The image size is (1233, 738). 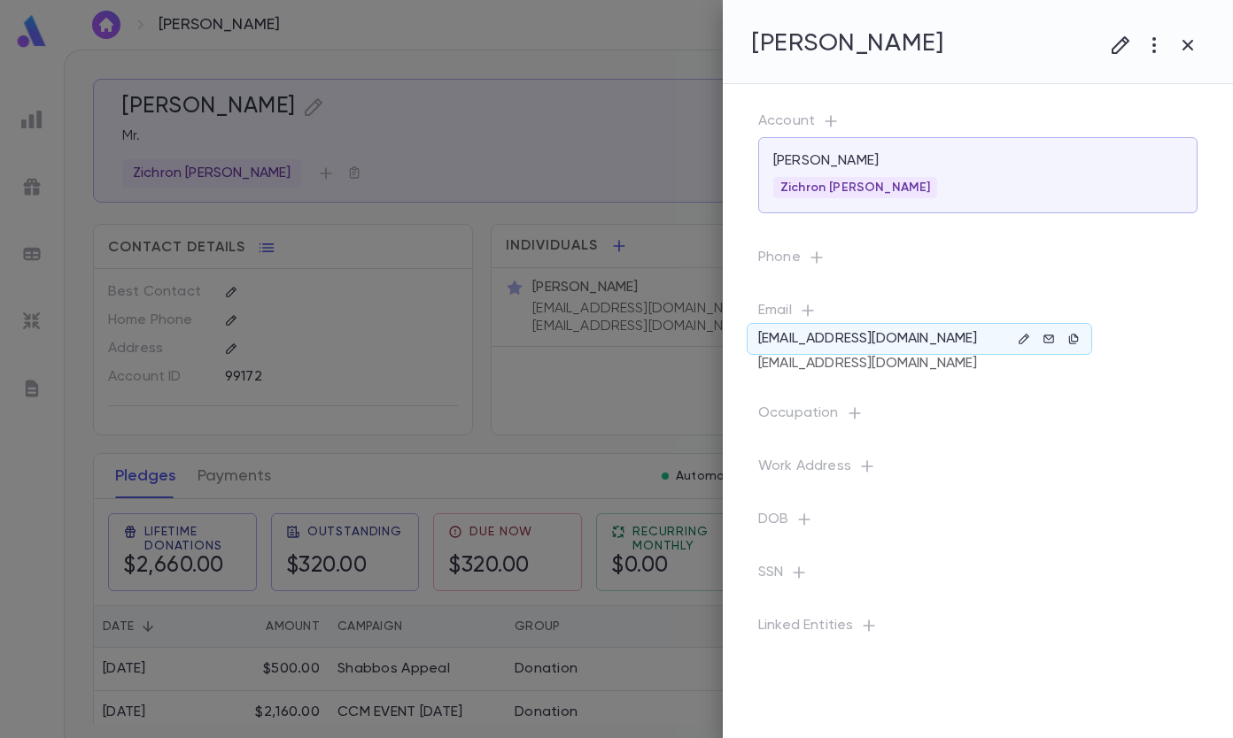 I want to click on p: Phone, so click(x=978, y=261).